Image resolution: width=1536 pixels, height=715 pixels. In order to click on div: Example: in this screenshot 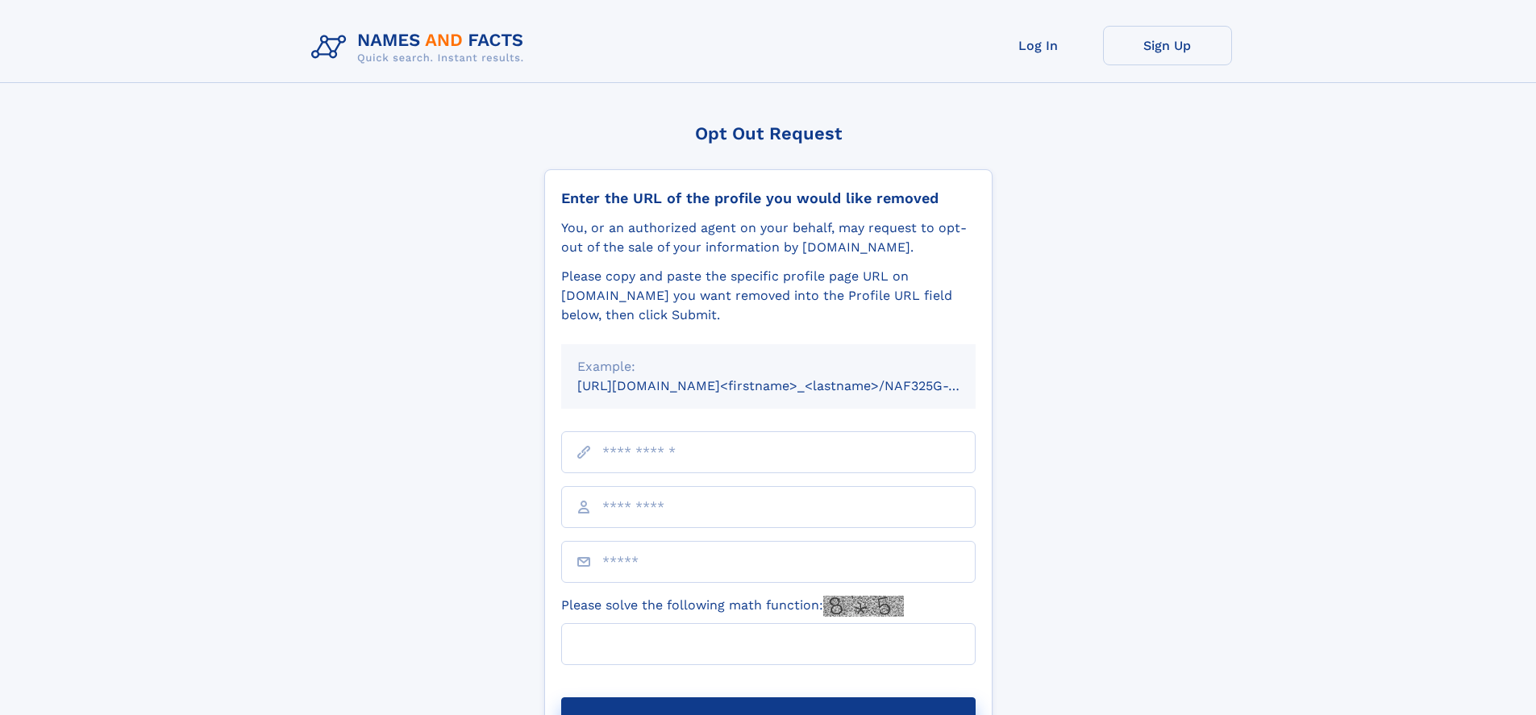, I will do `click(768, 367)`.